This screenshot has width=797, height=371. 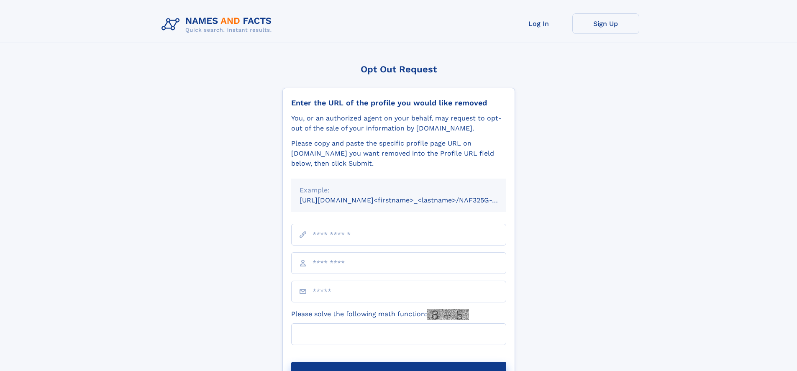 I want to click on div: Example:, so click(x=399, y=190).